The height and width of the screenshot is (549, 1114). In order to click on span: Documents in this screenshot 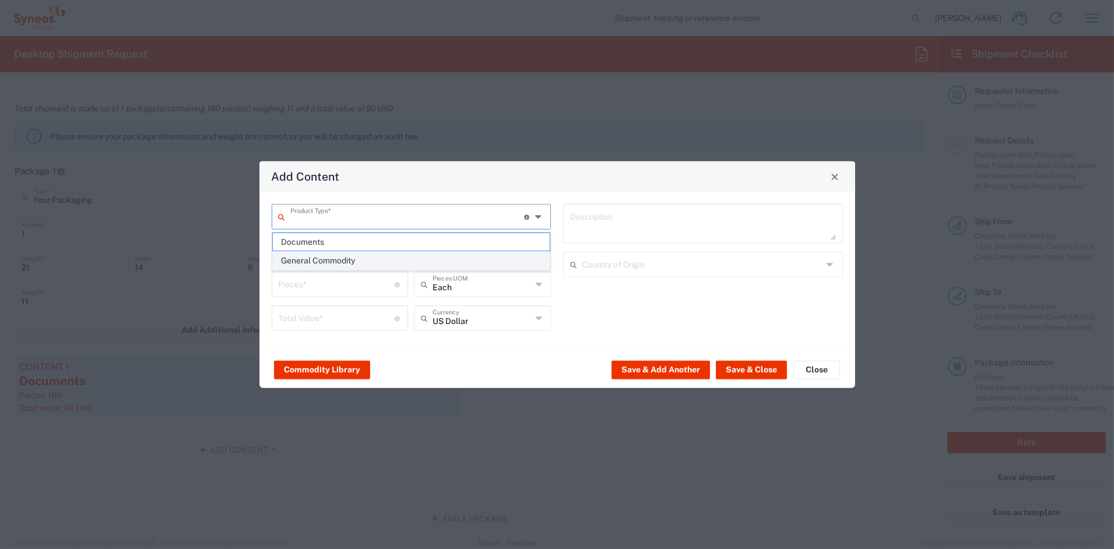, I will do `click(411, 242)`.